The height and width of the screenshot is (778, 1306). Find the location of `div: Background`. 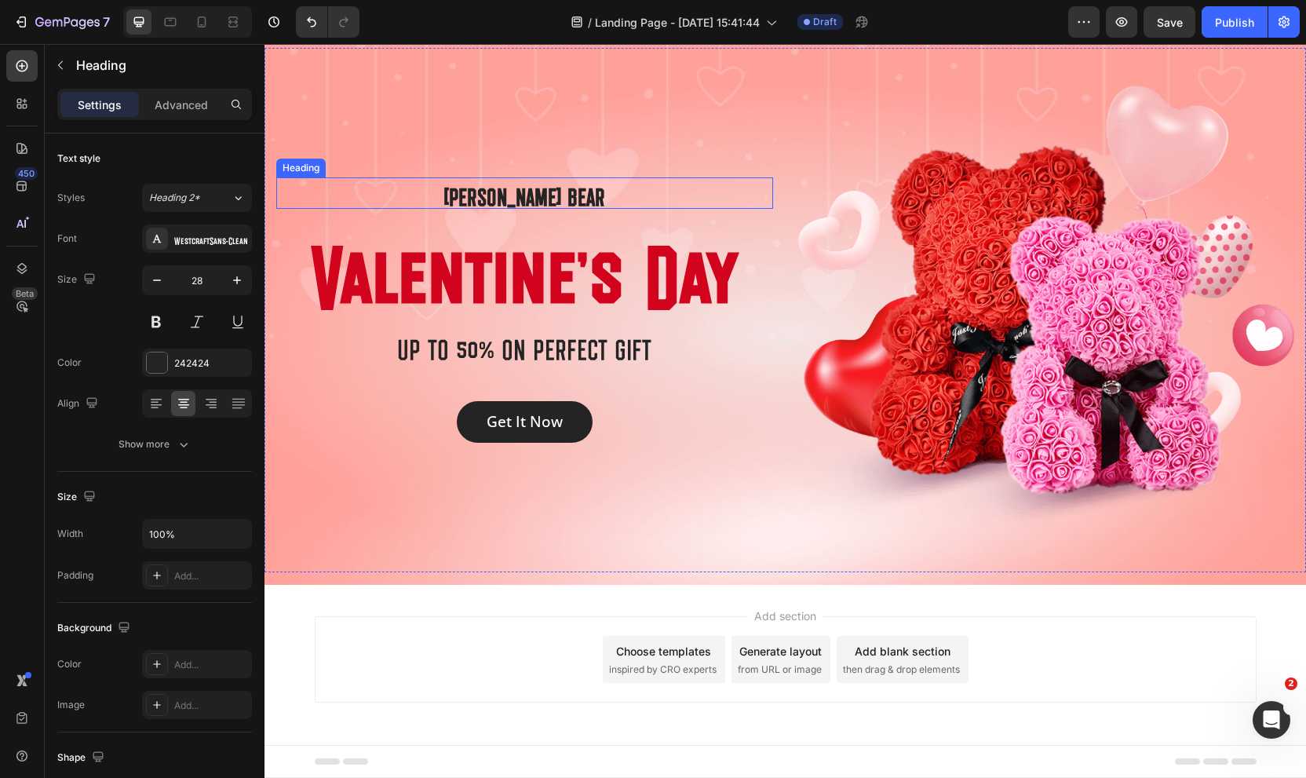

div: Background is located at coordinates (95, 628).